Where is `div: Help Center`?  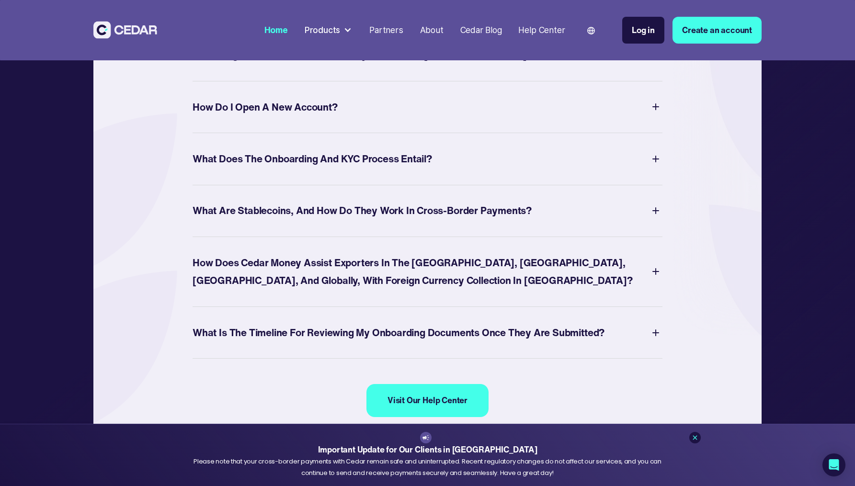 div: Help Center is located at coordinates (541, 30).